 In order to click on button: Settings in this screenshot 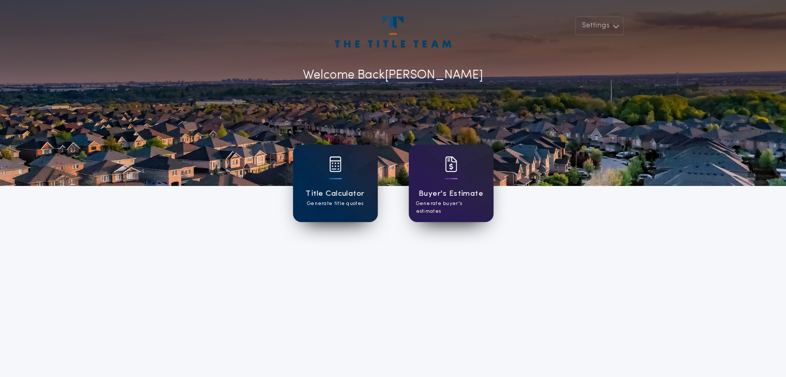, I will do `click(600, 26)`.